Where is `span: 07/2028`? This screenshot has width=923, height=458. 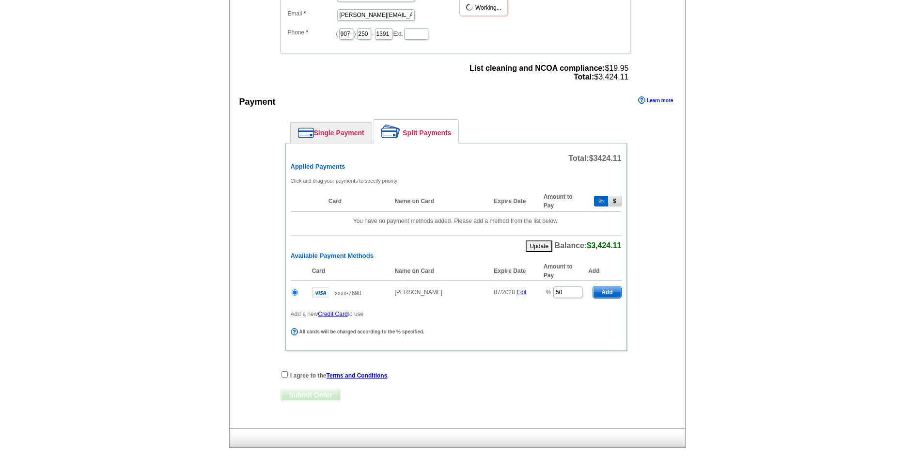 span: 07/2028 is located at coordinates (504, 292).